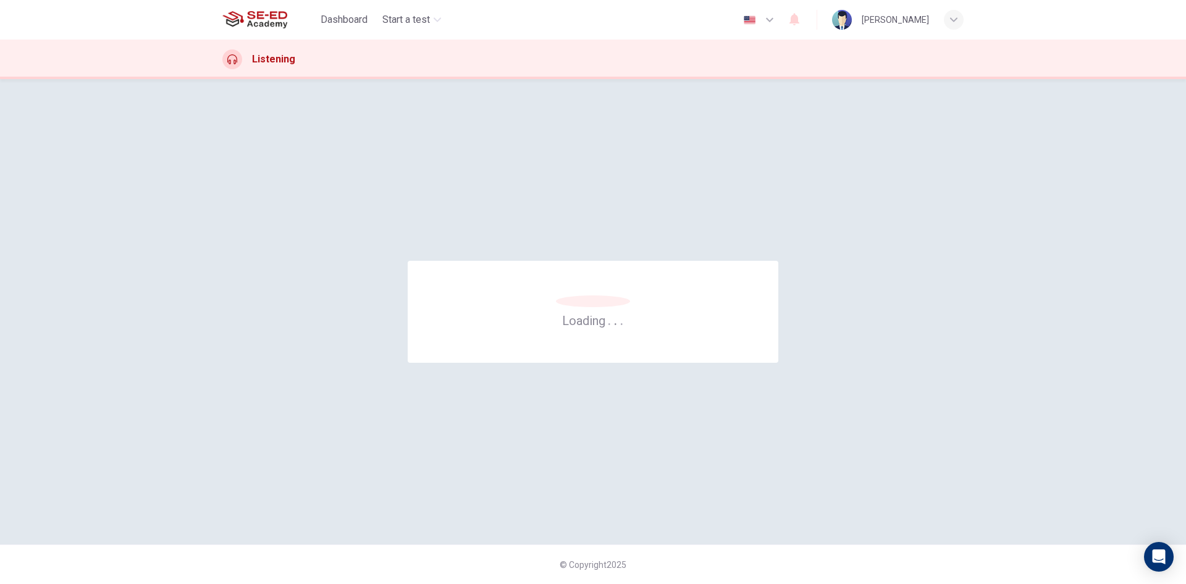  What do you see at coordinates (593, 565) in the screenshot?
I see `span: © Copyright 2025` at bounding box center [593, 565].